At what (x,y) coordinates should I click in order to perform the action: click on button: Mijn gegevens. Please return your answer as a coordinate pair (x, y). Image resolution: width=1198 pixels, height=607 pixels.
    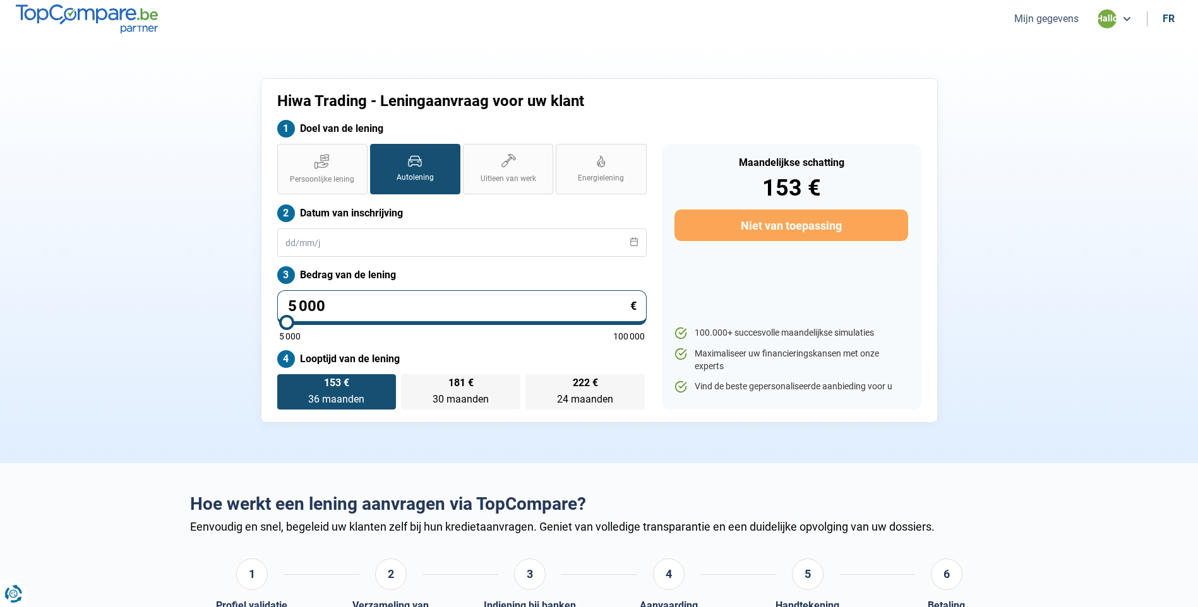
    Looking at the image, I should click on (1046, 18).